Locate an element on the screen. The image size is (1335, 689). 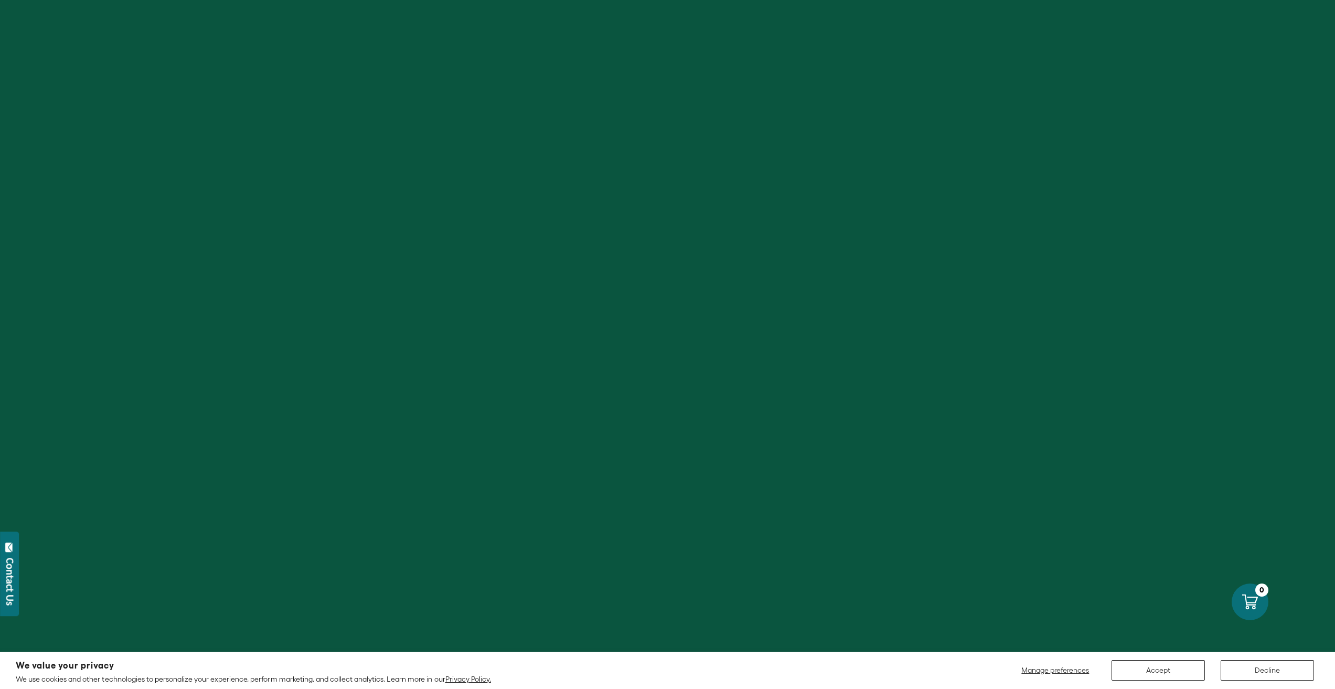
h2: We value your privacy is located at coordinates (253, 665).